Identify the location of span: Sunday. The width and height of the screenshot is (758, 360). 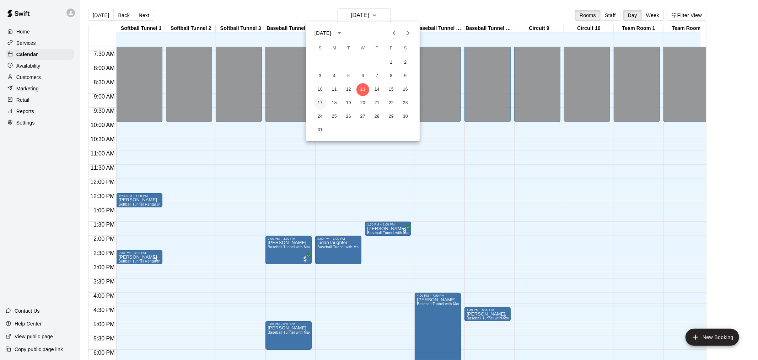
(320, 48).